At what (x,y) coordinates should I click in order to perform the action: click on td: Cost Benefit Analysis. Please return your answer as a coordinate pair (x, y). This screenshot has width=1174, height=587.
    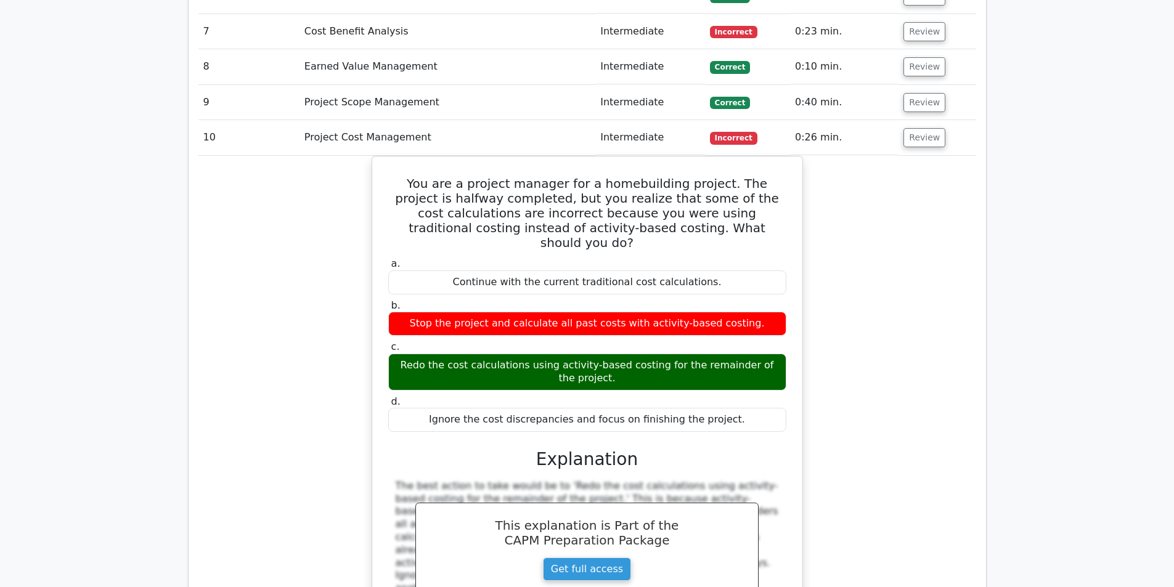
    Looking at the image, I should click on (447, 31).